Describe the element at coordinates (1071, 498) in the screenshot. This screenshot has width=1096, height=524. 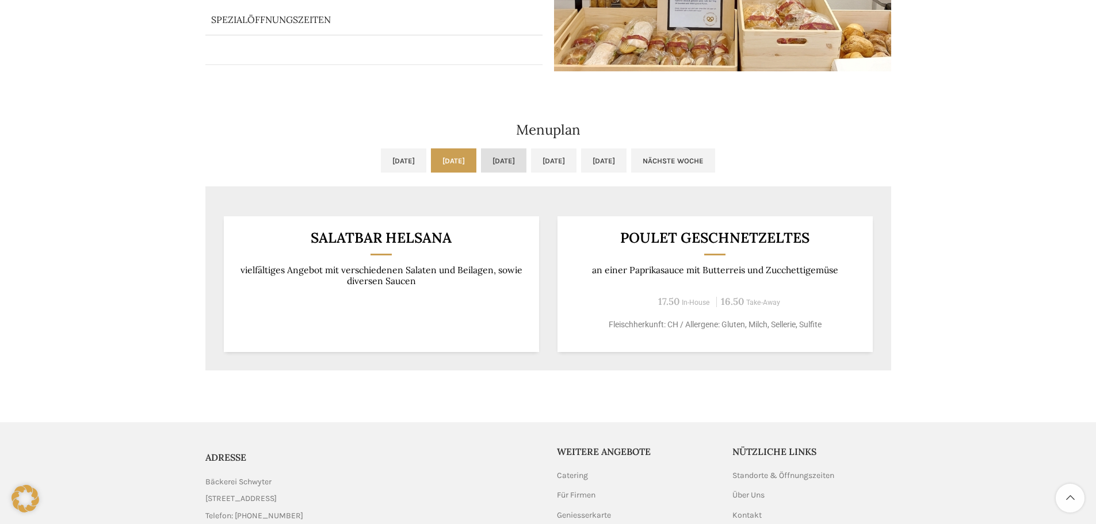
I see `a: Scroll to top button` at that location.